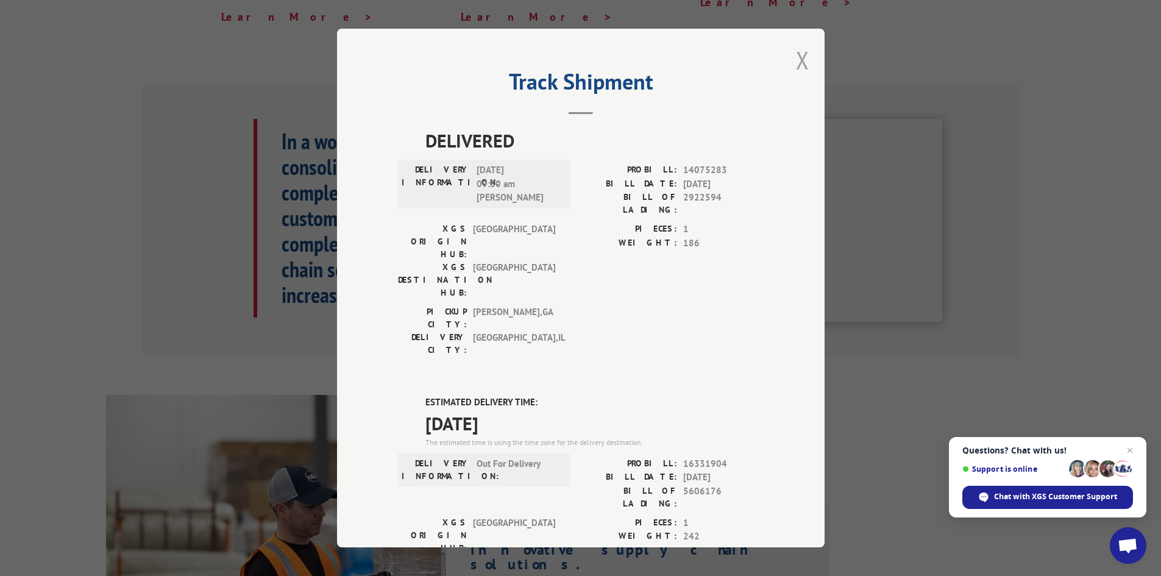  What do you see at coordinates (432, 318) in the screenshot?
I see `label: PICKUP CITY:` at bounding box center [432, 318].